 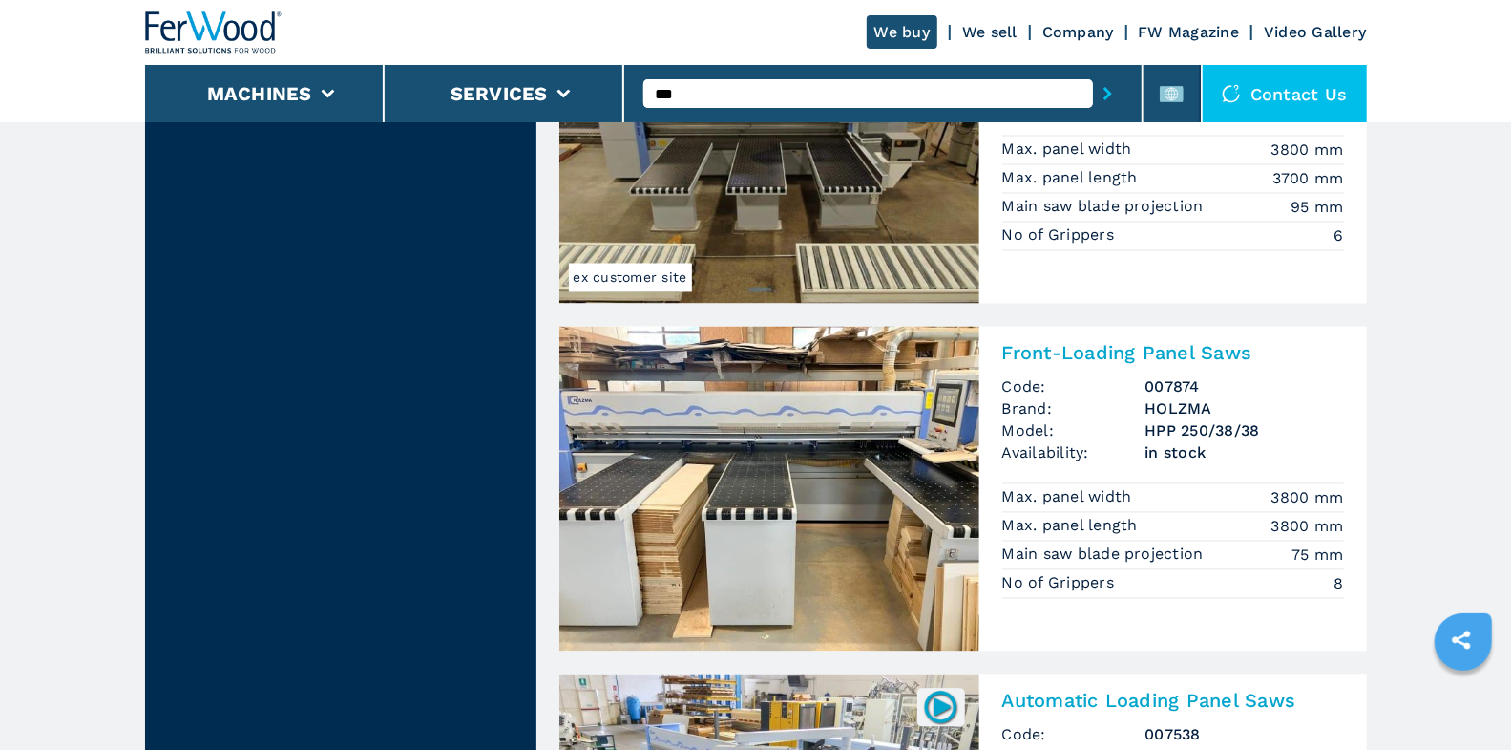 I want to click on em: 3700 mm, so click(x=1309, y=179).